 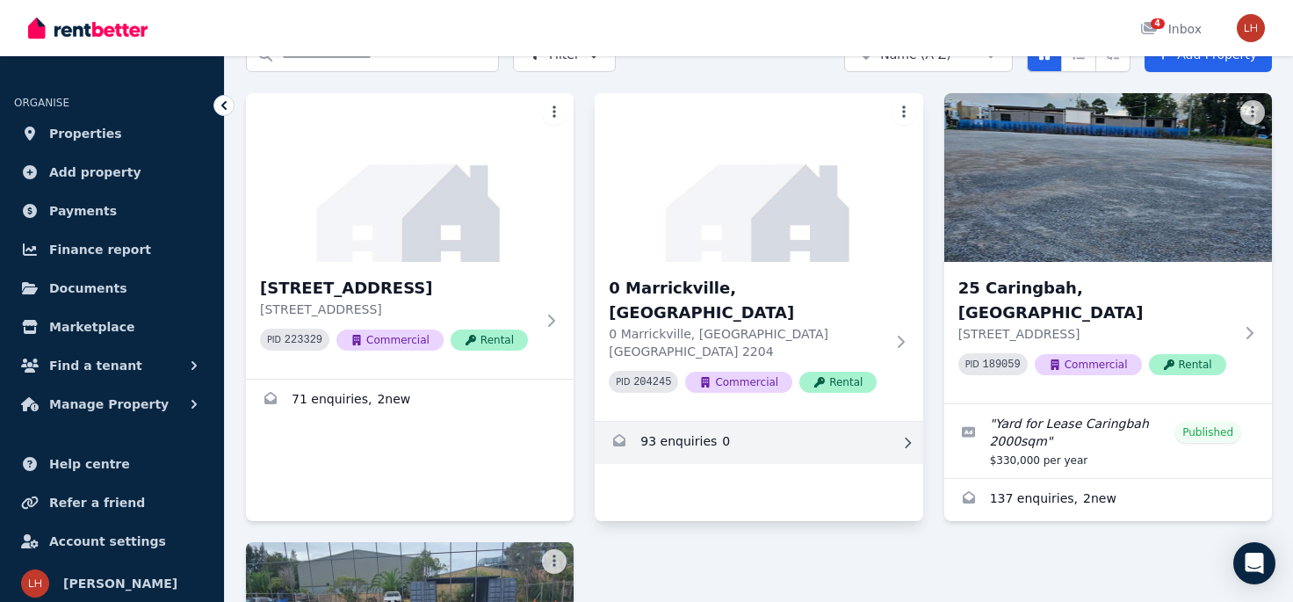 What do you see at coordinates (90, 464) in the screenshot?
I see `span: Help centre` at bounding box center [90, 464].